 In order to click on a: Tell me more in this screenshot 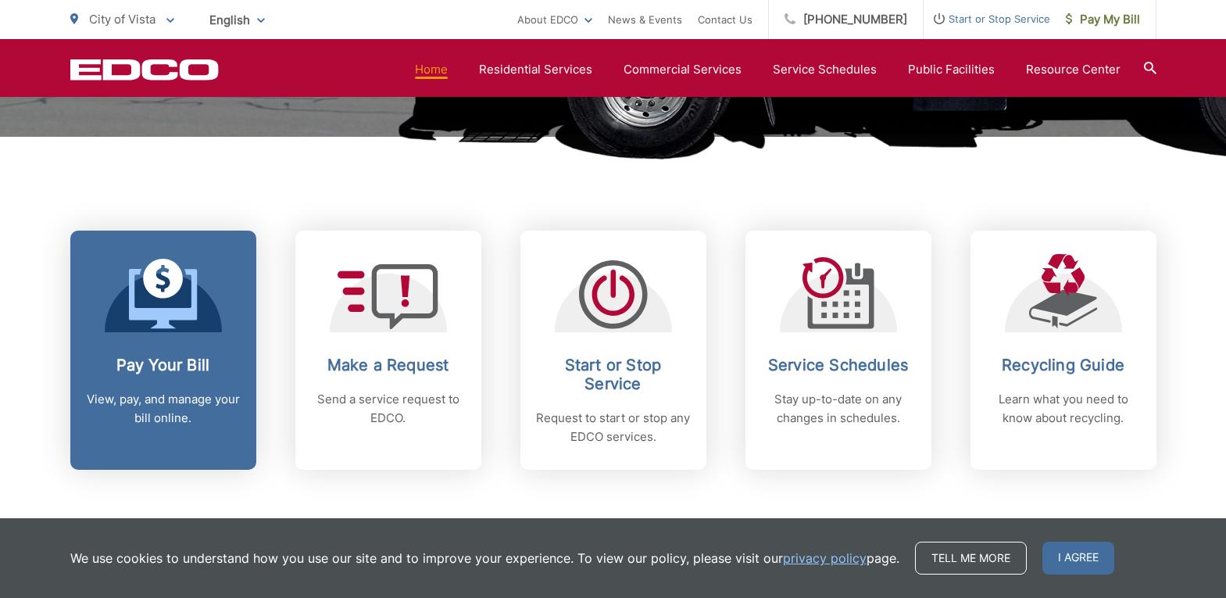, I will do `click(970, 558)`.